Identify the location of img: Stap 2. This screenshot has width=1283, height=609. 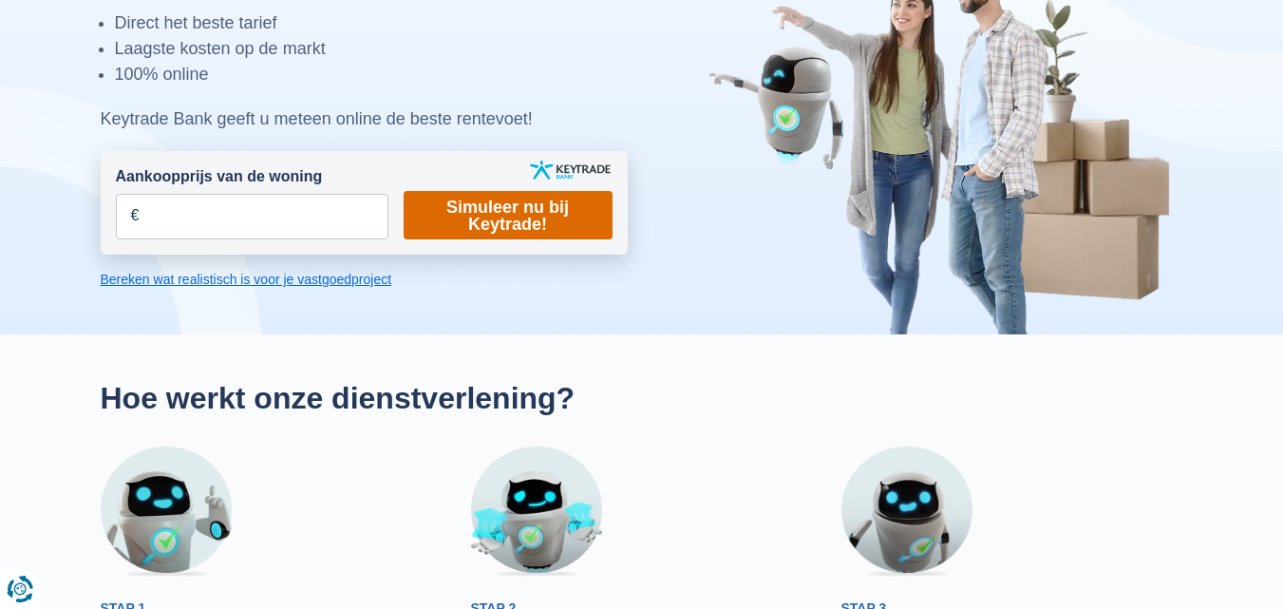
(537, 512).